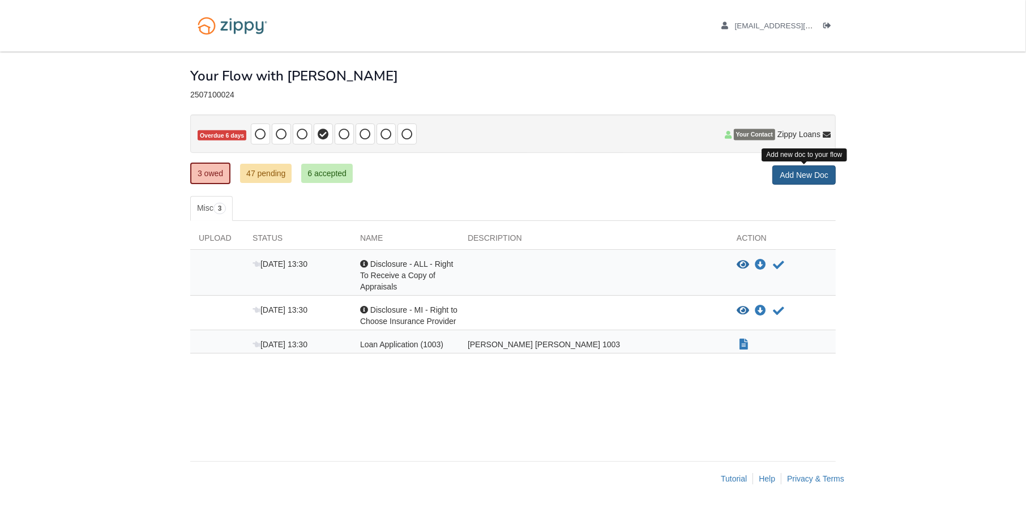 The image size is (1026, 507). What do you see at coordinates (266, 173) in the screenshot?
I see `a: 47 pending` at bounding box center [266, 173].